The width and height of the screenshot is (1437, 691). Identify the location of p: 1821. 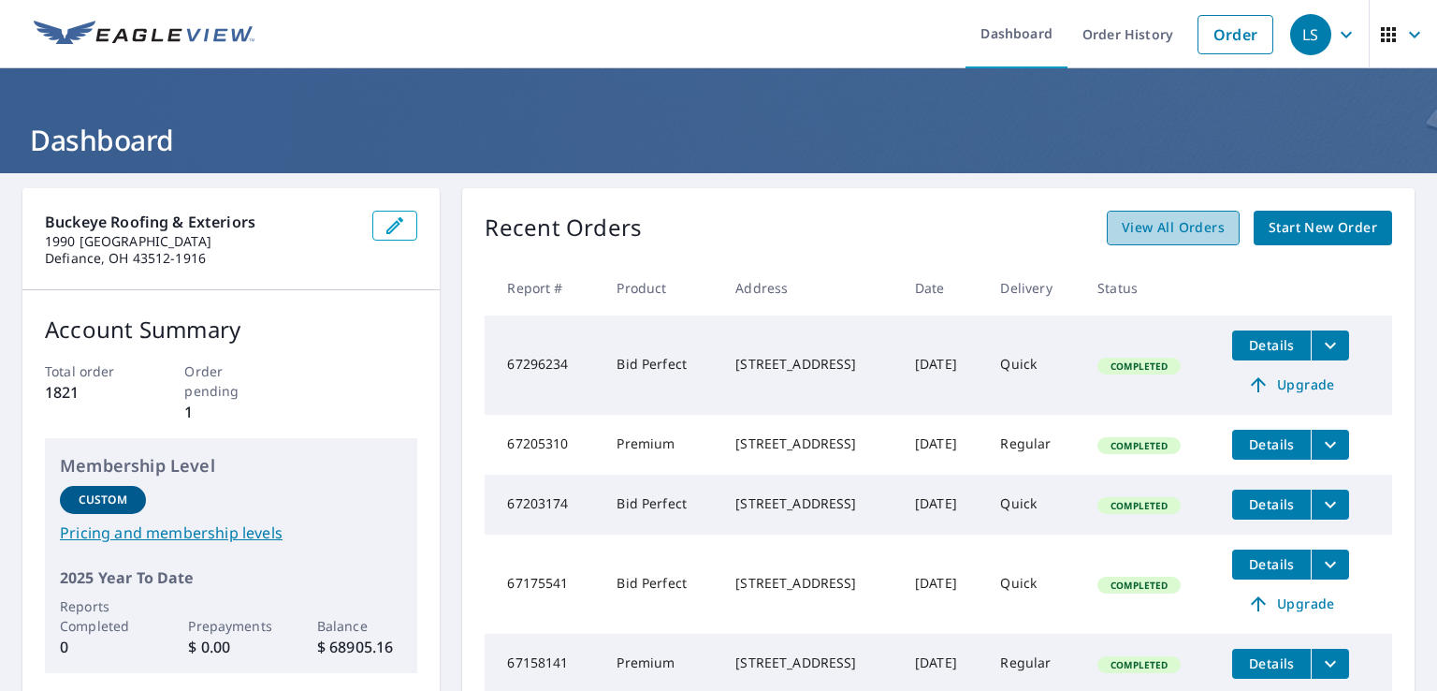
(92, 392).